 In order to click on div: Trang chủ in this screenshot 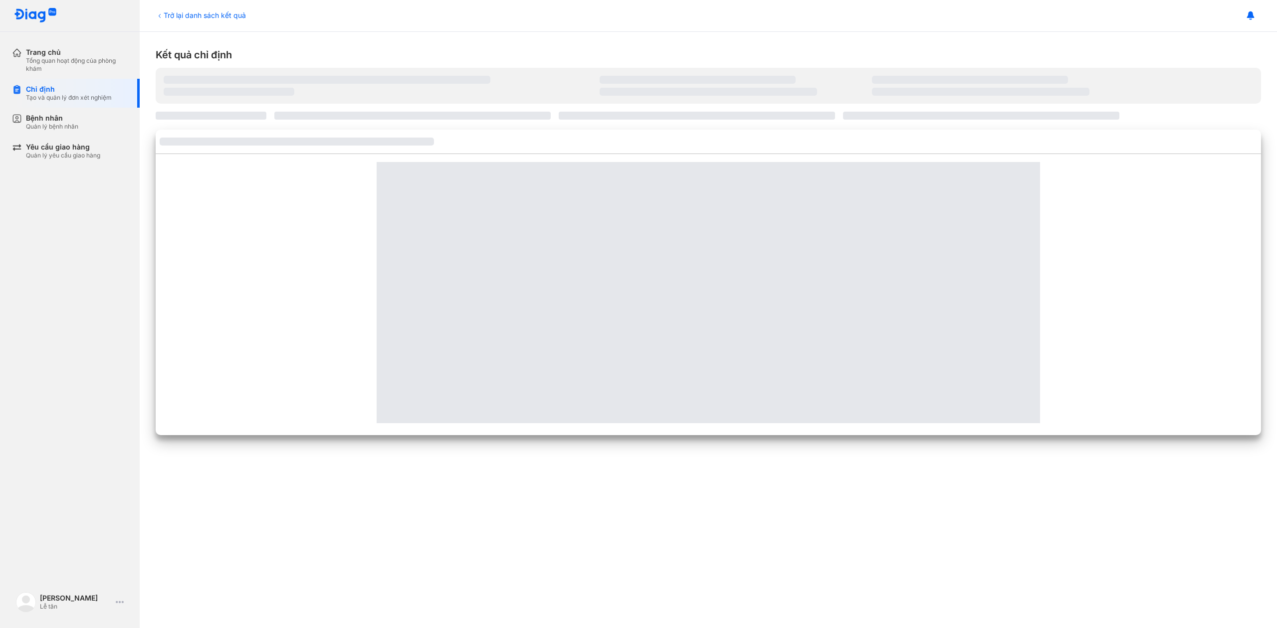, I will do `click(77, 52)`.